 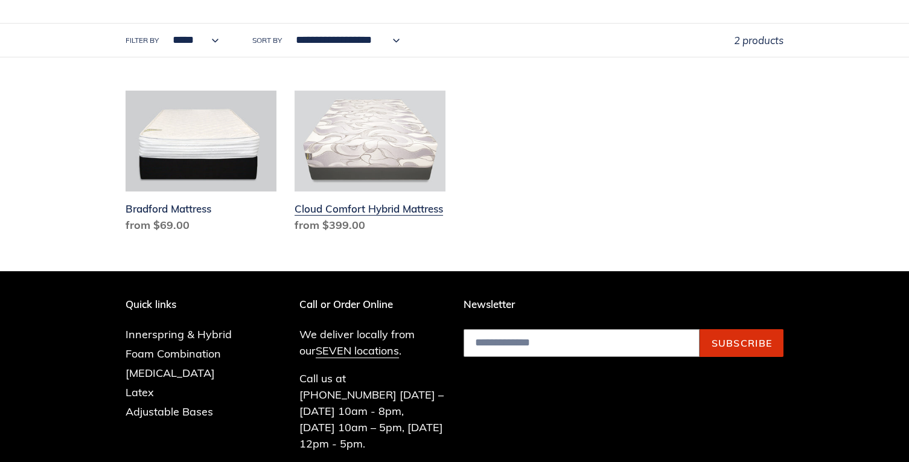 What do you see at coordinates (173, 353) in the screenshot?
I see `a: Foam Combination` at bounding box center [173, 353].